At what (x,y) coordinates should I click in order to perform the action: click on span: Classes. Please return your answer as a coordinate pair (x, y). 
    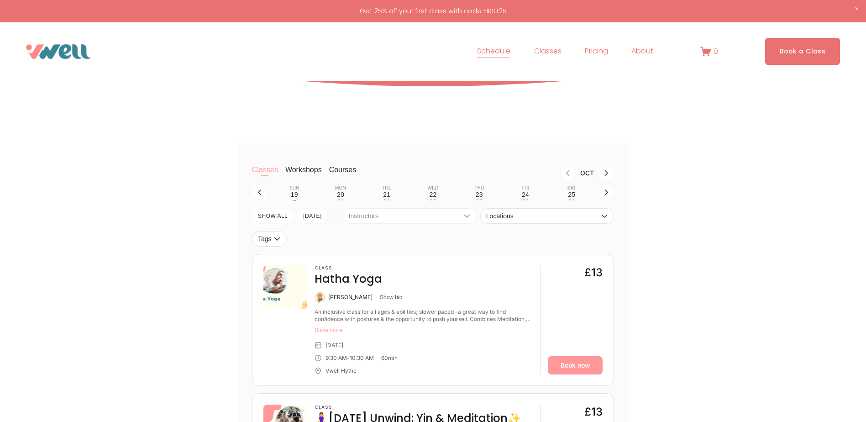
    Looking at the image, I should click on (548, 51).